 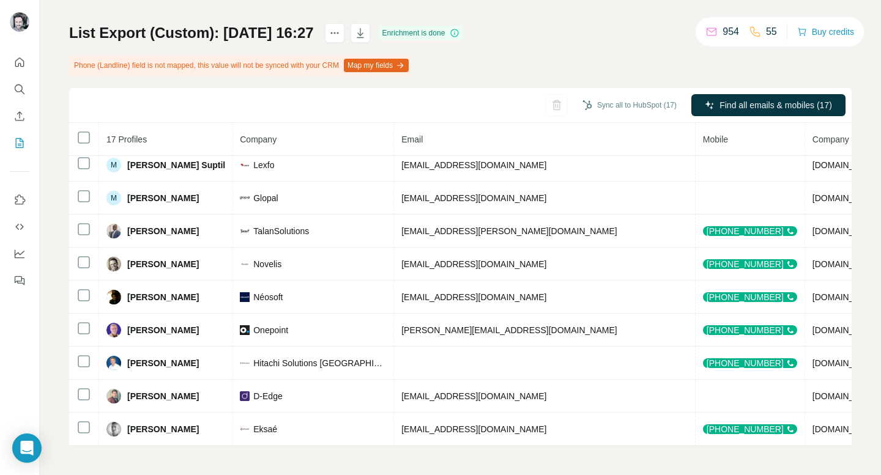 What do you see at coordinates (768, 105) in the screenshot?
I see `button: Find all emails & mobiles (17)` at bounding box center [768, 105].